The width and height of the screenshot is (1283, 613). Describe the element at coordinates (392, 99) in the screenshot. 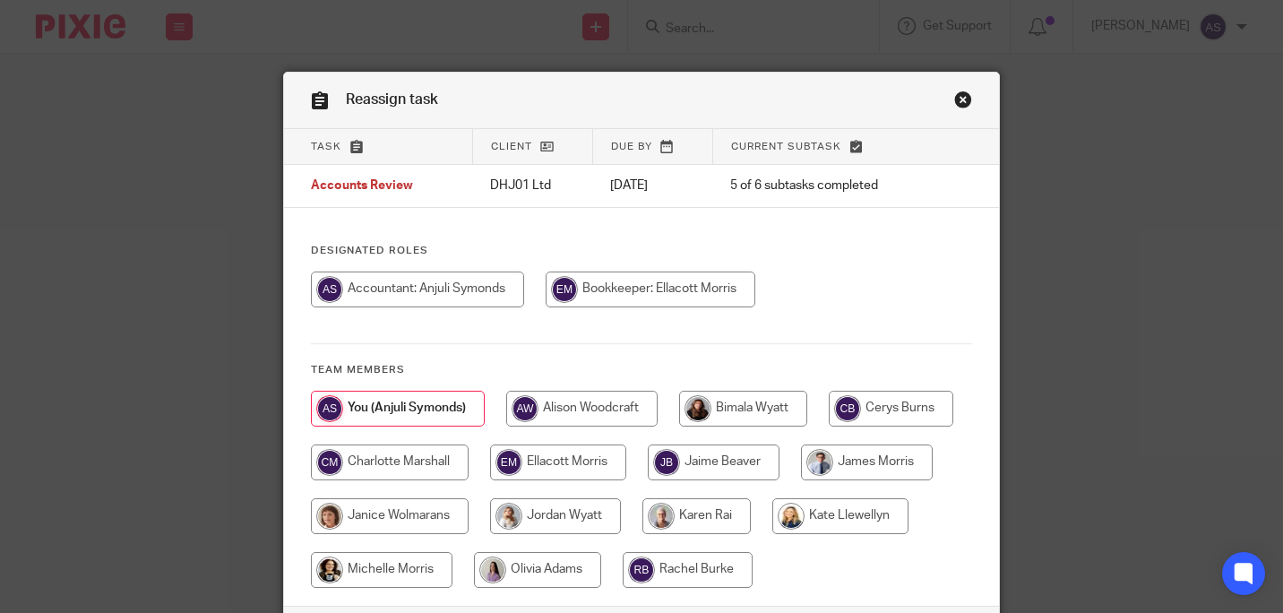

I see `span: Reassign task` at that location.